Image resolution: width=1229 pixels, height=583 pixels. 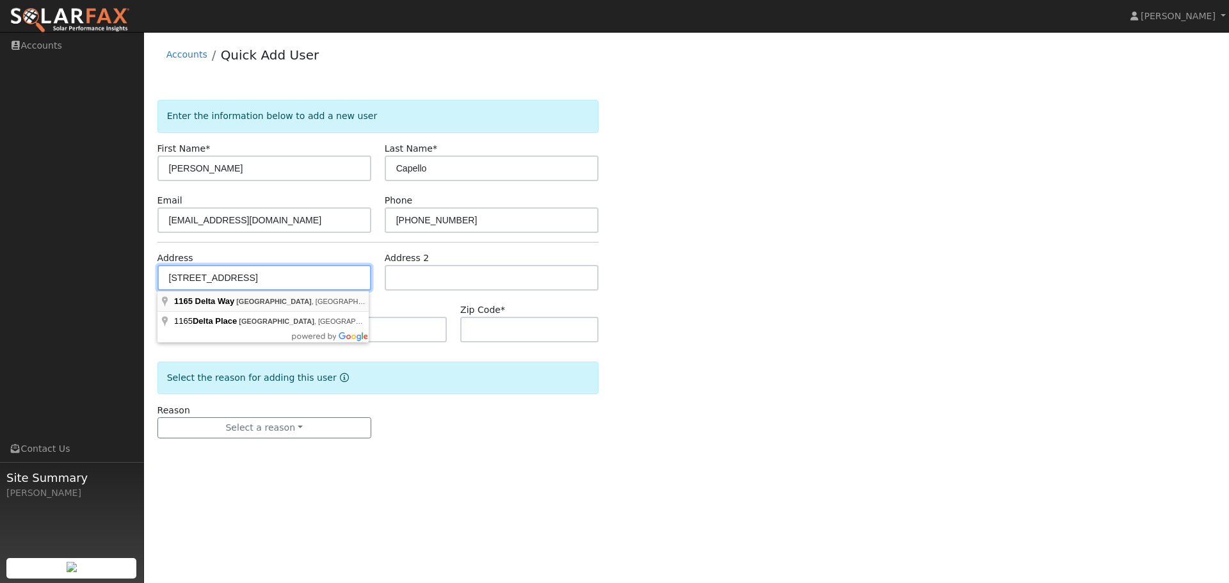 What do you see at coordinates (70, 20) in the screenshot?
I see `img: SolarFax` at bounding box center [70, 20].